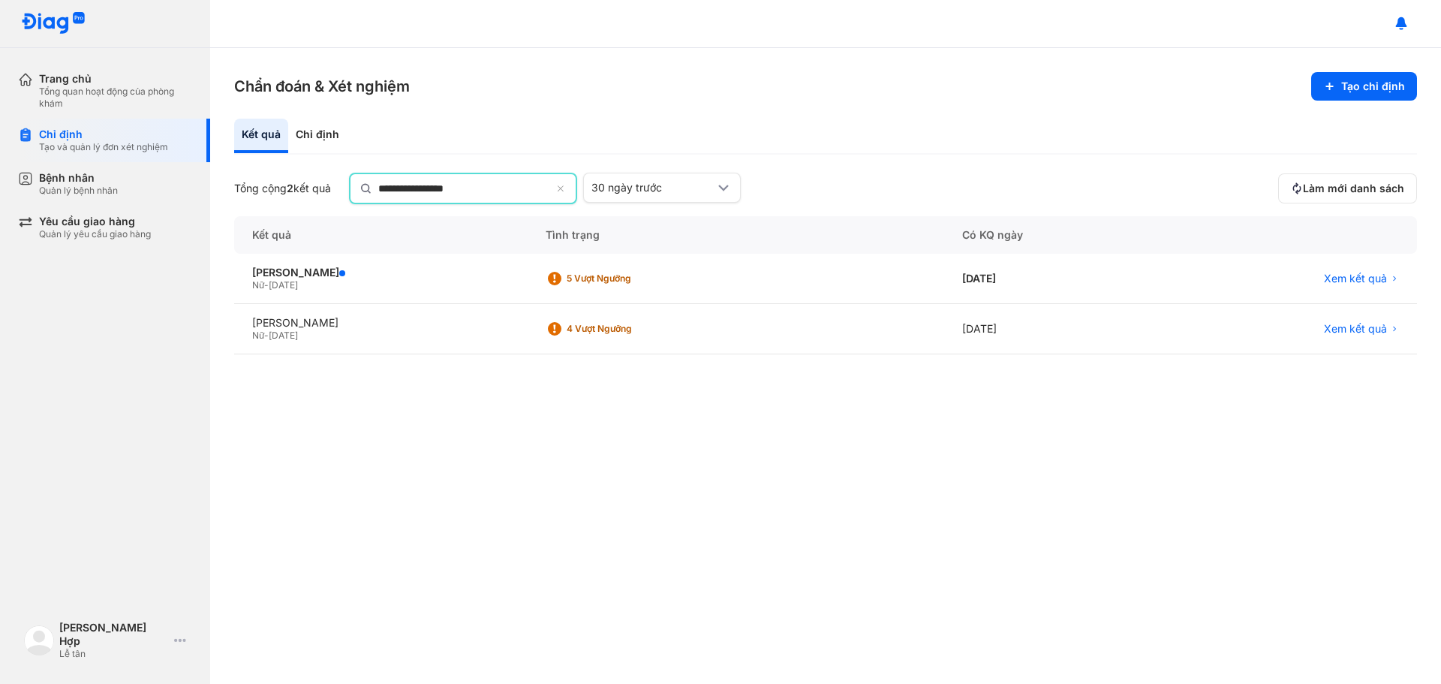 This screenshot has width=1441, height=684. Describe the element at coordinates (736, 235) in the screenshot. I see `div: Tình trạng` at that location.